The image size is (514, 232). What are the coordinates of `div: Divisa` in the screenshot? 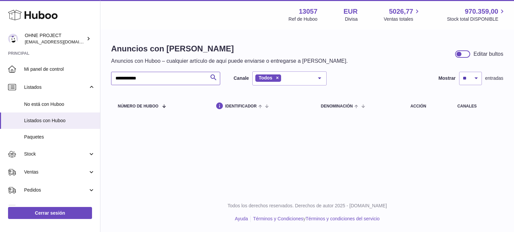 It's located at (351, 19).